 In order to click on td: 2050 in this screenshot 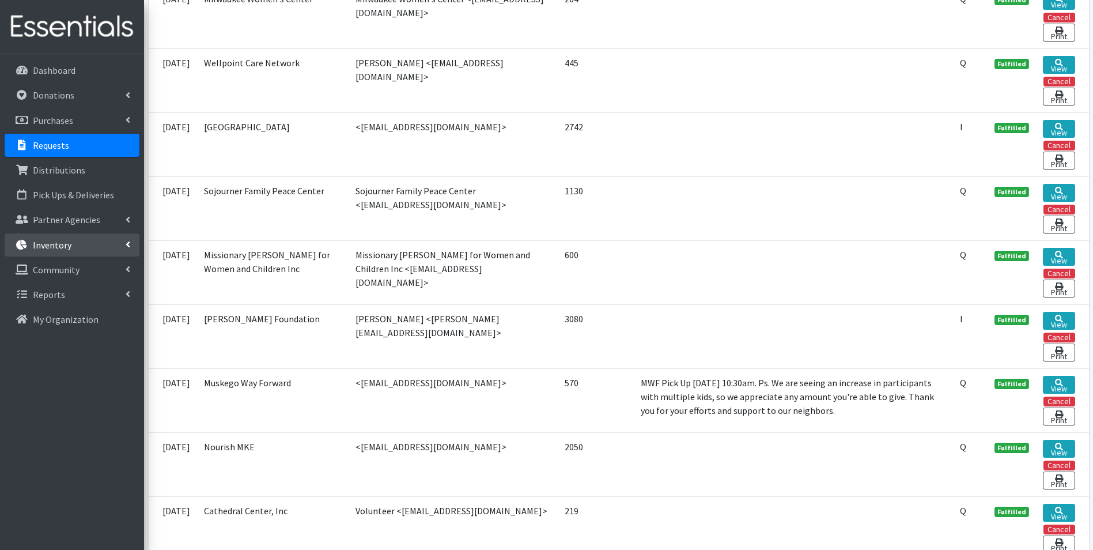, I will do `click(596, 464)`.